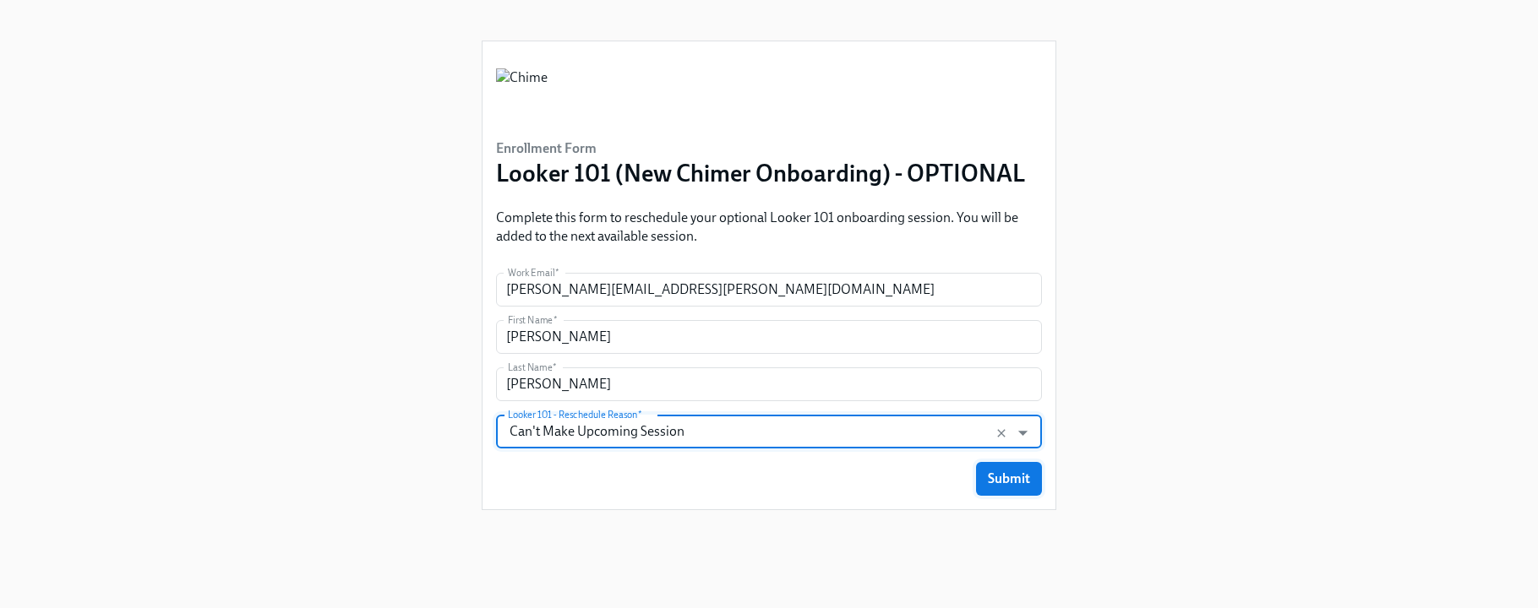  I want to click on button: Open, so click(1022, 433).